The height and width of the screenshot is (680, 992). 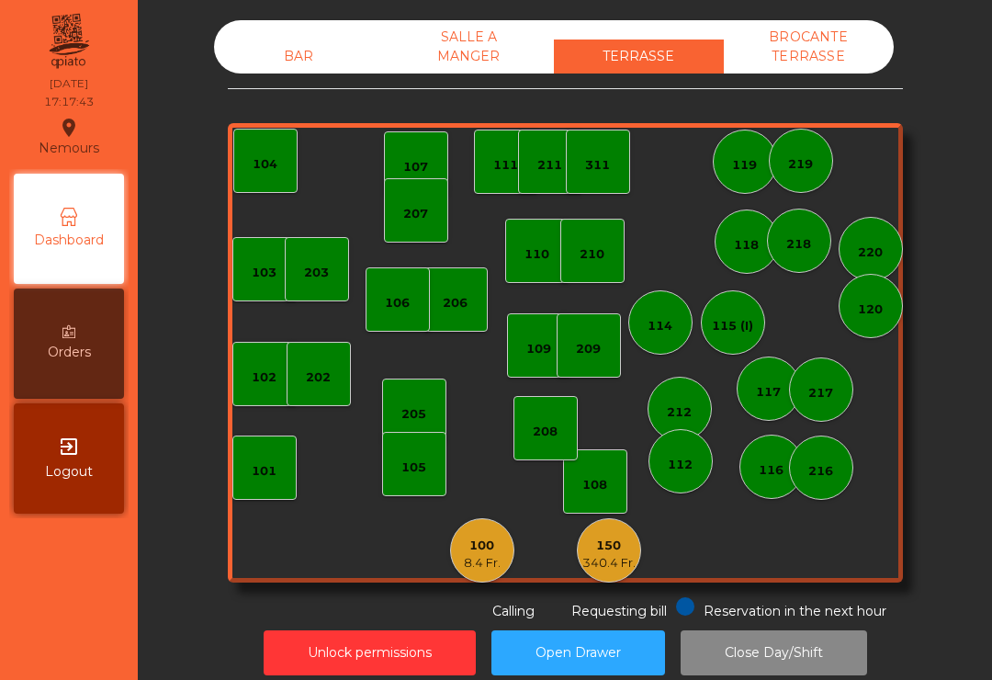 What do you see at coordinates (264, 471) in the screenshot?
I see `div: 101` at bounding box center [264, 471].